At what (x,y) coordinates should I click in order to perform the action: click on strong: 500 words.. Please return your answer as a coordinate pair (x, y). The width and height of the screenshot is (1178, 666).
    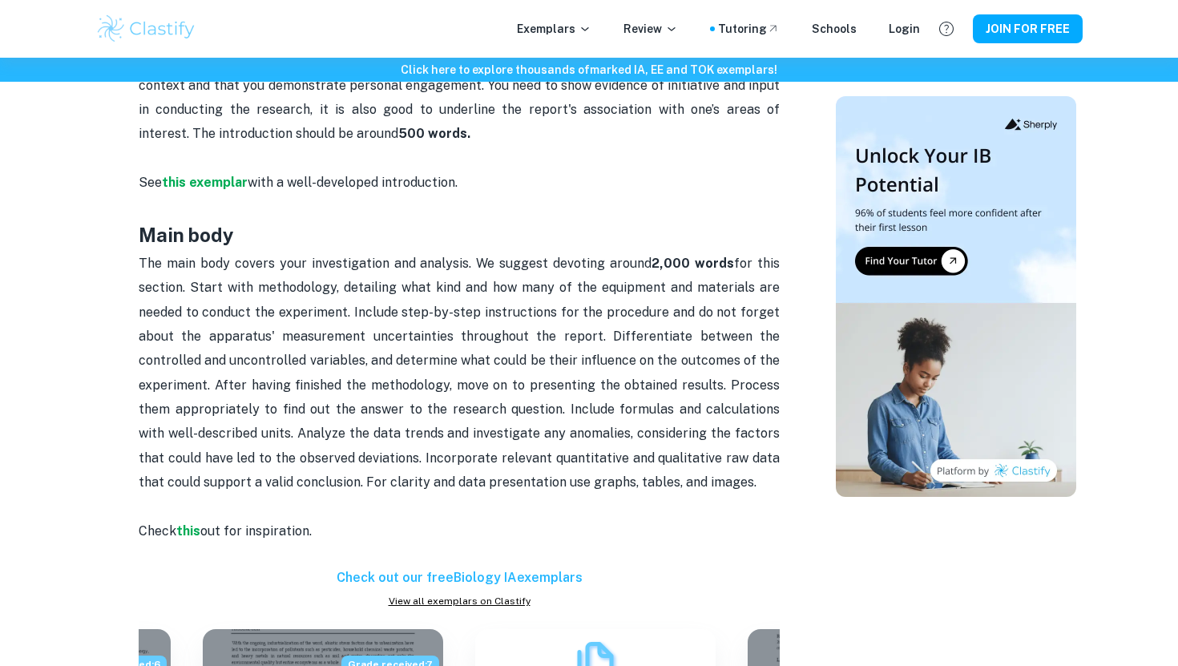
    Looking at the image, I should click on (434, 133).